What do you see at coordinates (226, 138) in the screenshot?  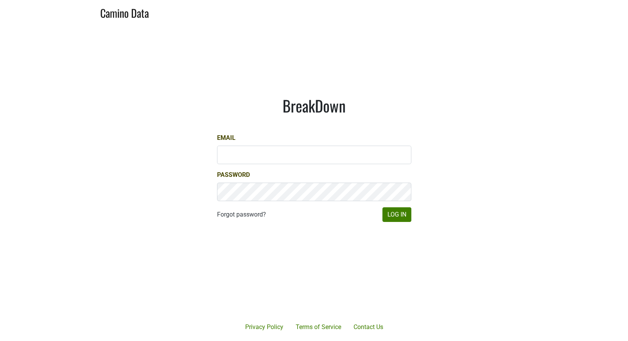 I see `label: Email` at bounding box center [226, 138].